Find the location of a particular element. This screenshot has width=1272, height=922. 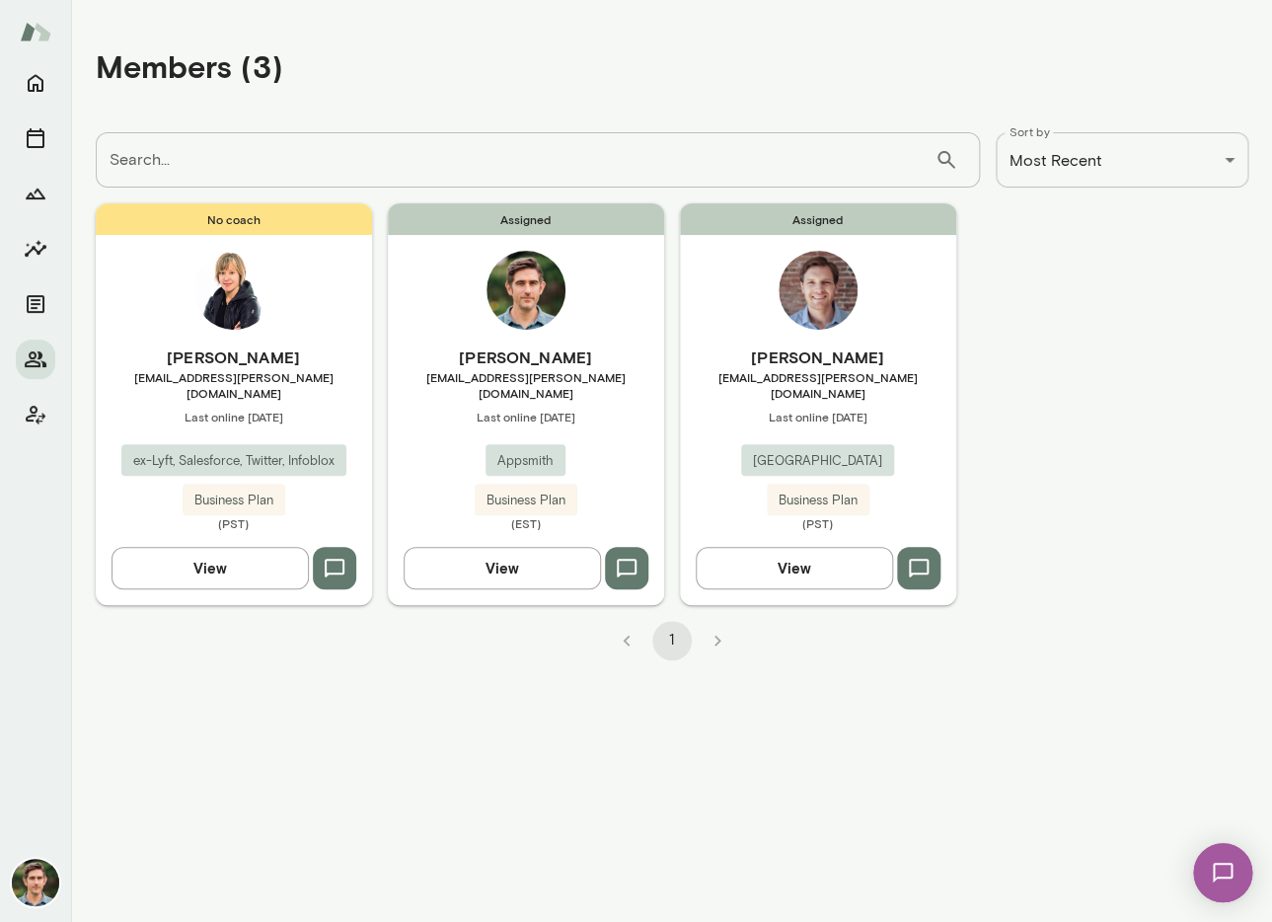

button: Members is located at coordinates (36, 359).